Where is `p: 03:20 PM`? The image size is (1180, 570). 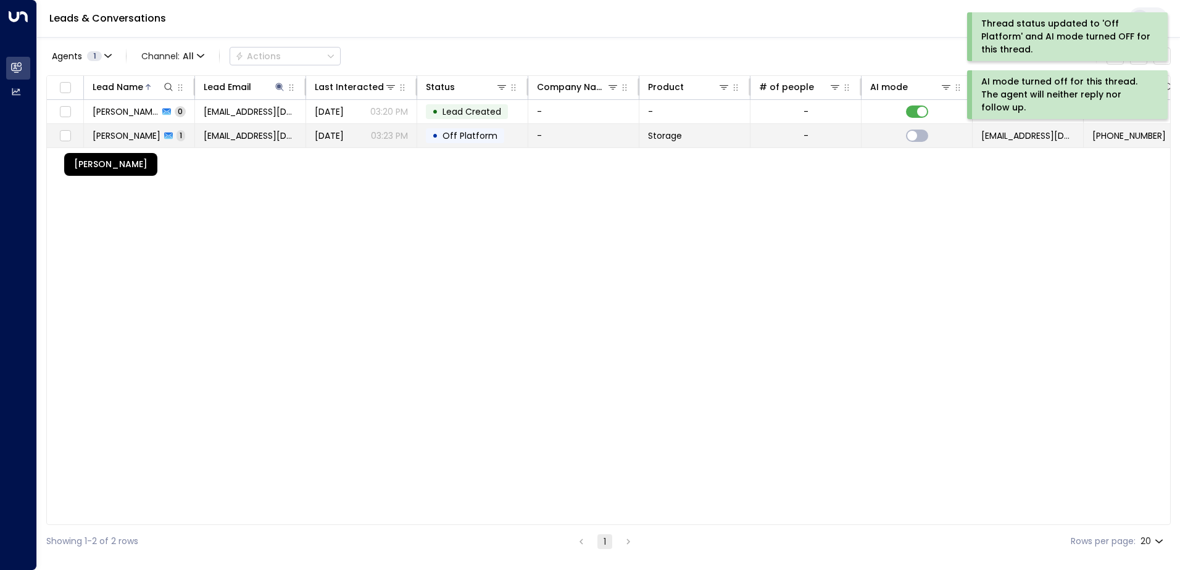
p: 03:20 PM is located at coordinates (389, 112).